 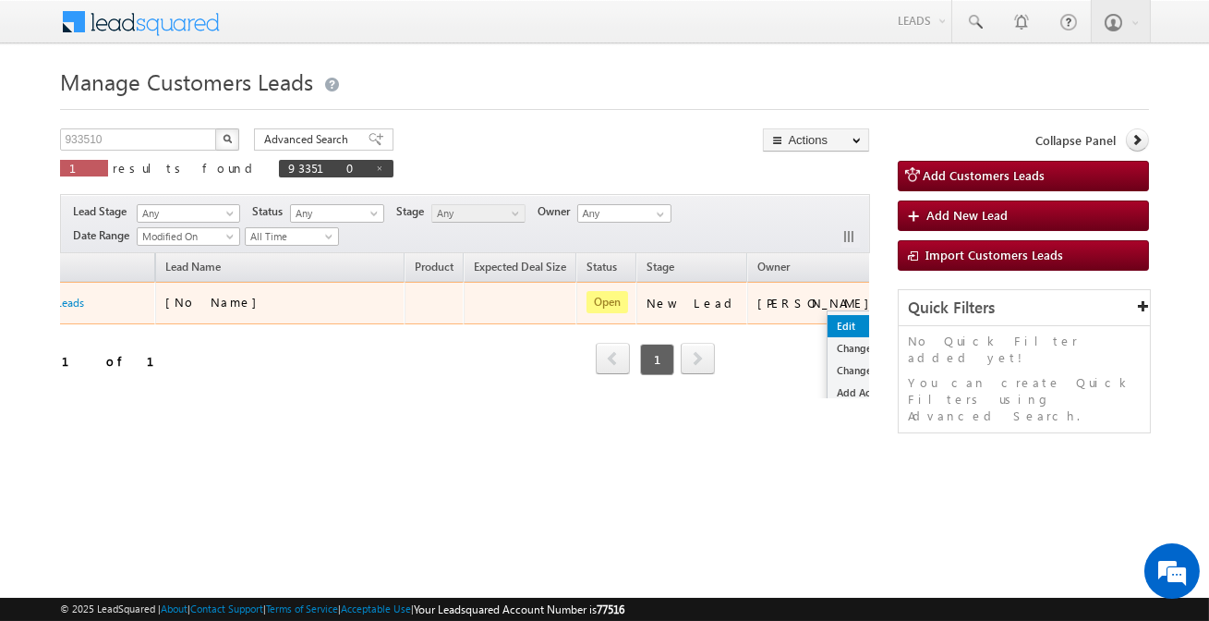 What do you see at coordinates (215, 301) in the screenshot?
I see `span: [No Name]` at bounding box center [215, 301].